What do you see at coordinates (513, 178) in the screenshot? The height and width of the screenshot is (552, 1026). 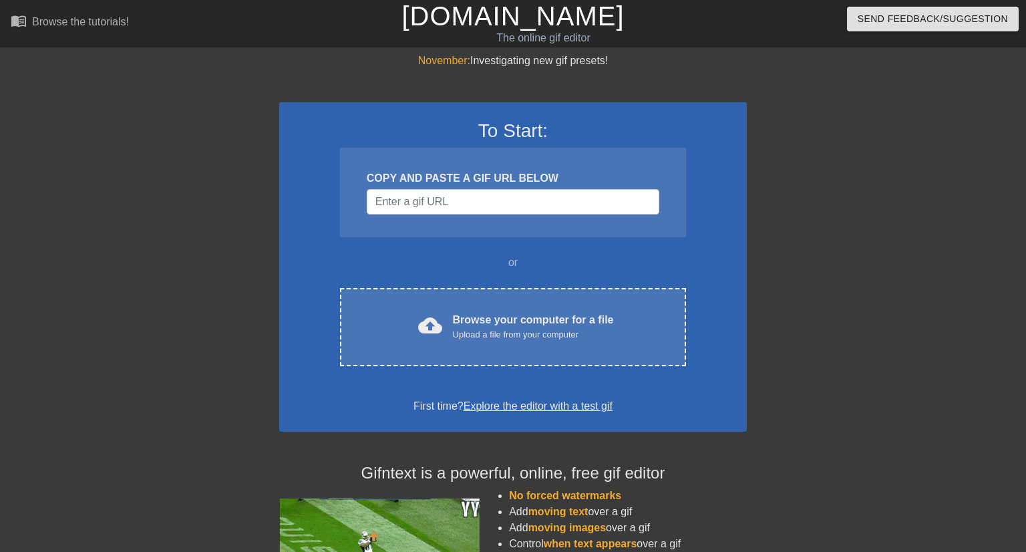 I see `div: COPY AND PASTE A GIF URL BELOW` at bounding box center [513, 178].